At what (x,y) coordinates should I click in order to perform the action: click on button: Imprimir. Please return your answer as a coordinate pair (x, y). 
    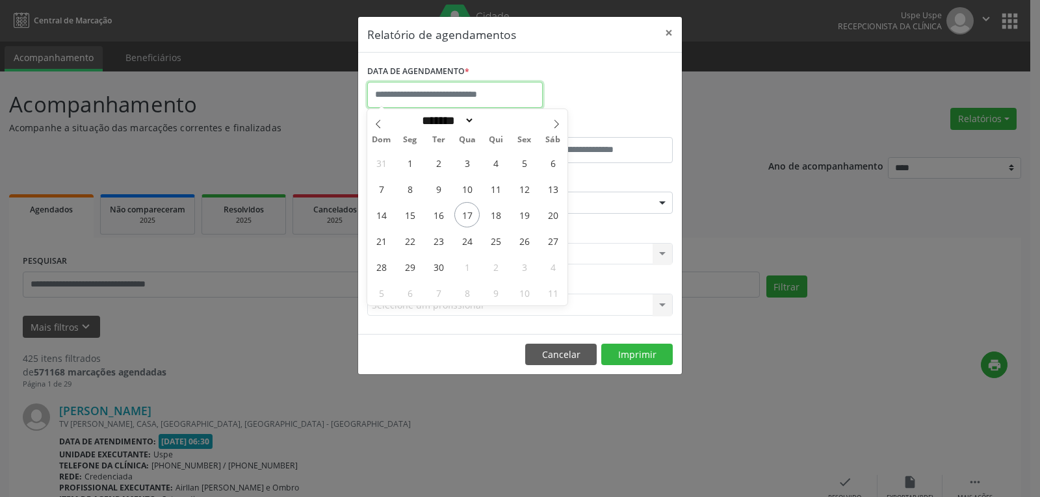
    Looking at the image, I should click on (637, 355).